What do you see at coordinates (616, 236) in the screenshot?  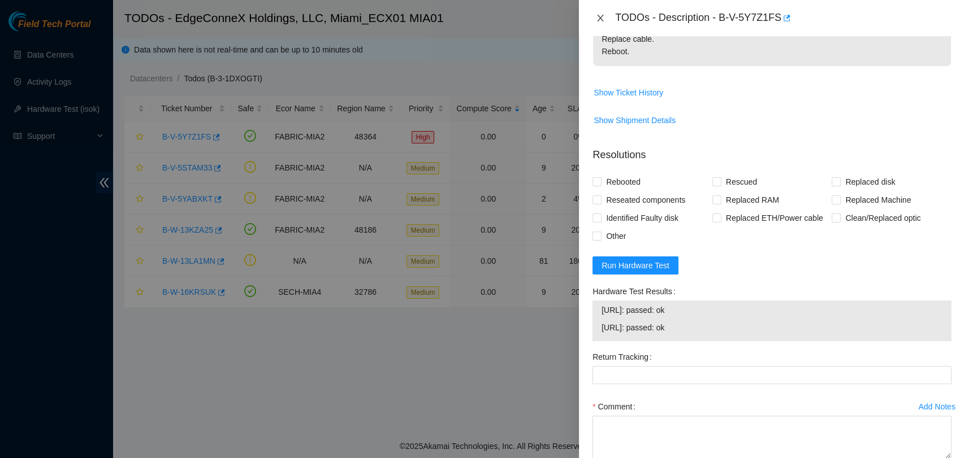 I see `span: Other` at bounding box center [616, 236].